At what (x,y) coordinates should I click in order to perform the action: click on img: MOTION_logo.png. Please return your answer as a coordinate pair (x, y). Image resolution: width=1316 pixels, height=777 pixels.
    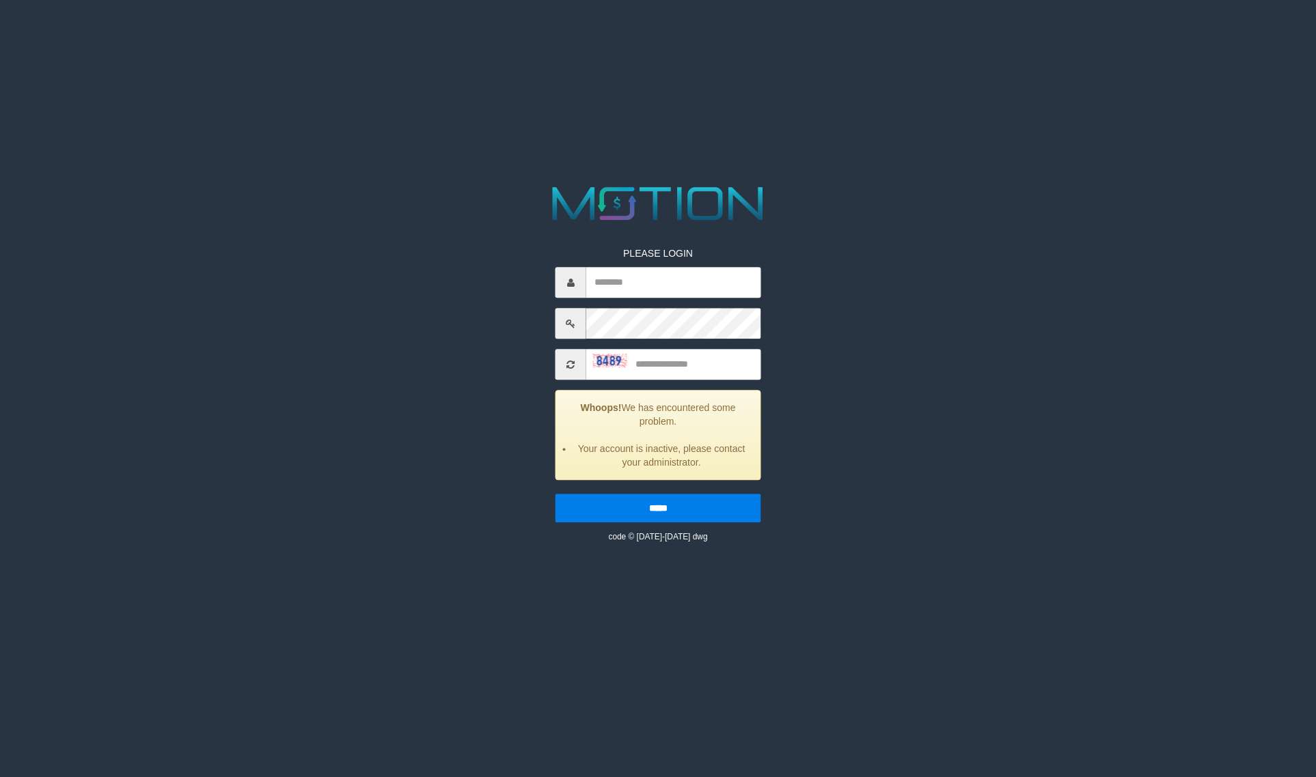
    Looking at the image, I should click on (657, 204).